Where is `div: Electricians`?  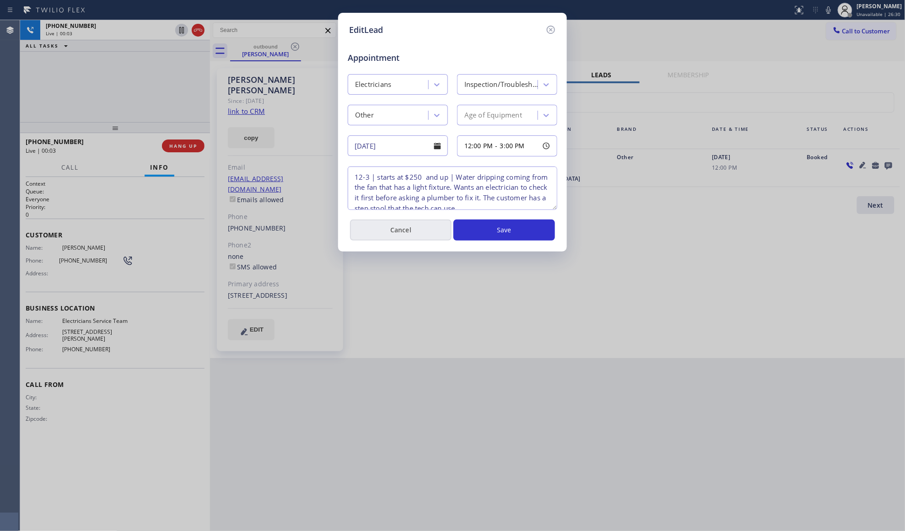
div: Electricians is located at coordinates (373, 85).